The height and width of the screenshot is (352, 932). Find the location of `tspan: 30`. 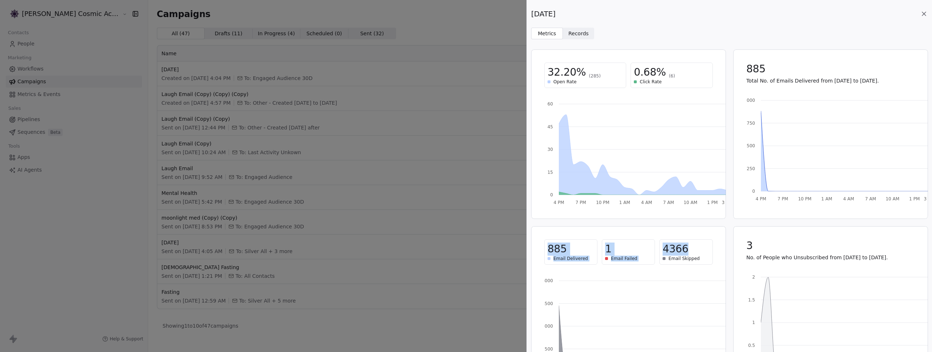

tspan: 30 is located at coordinates (550, 150).